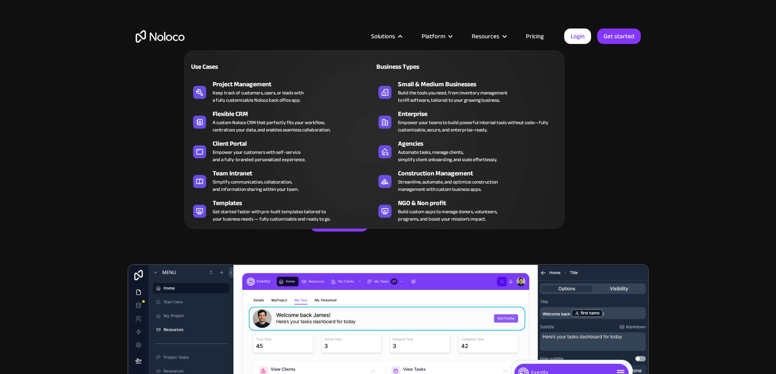  Describe the element at coordinates (481, 174) in the screenshot. I see `div: Construction Management` at that location.